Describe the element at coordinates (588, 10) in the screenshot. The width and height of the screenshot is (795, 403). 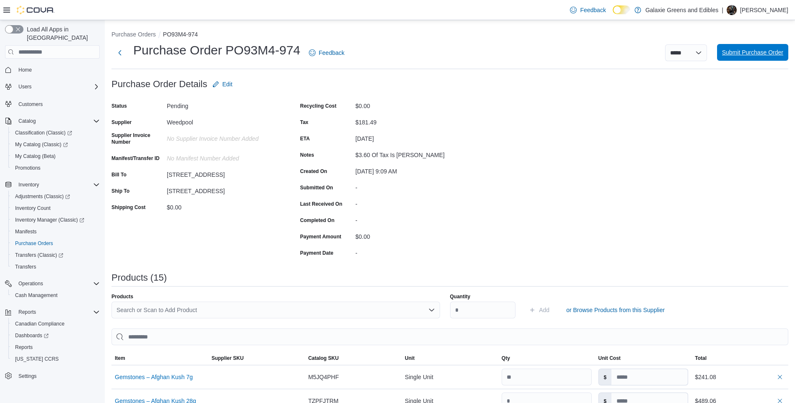
I see `a: Feedback` at that location.